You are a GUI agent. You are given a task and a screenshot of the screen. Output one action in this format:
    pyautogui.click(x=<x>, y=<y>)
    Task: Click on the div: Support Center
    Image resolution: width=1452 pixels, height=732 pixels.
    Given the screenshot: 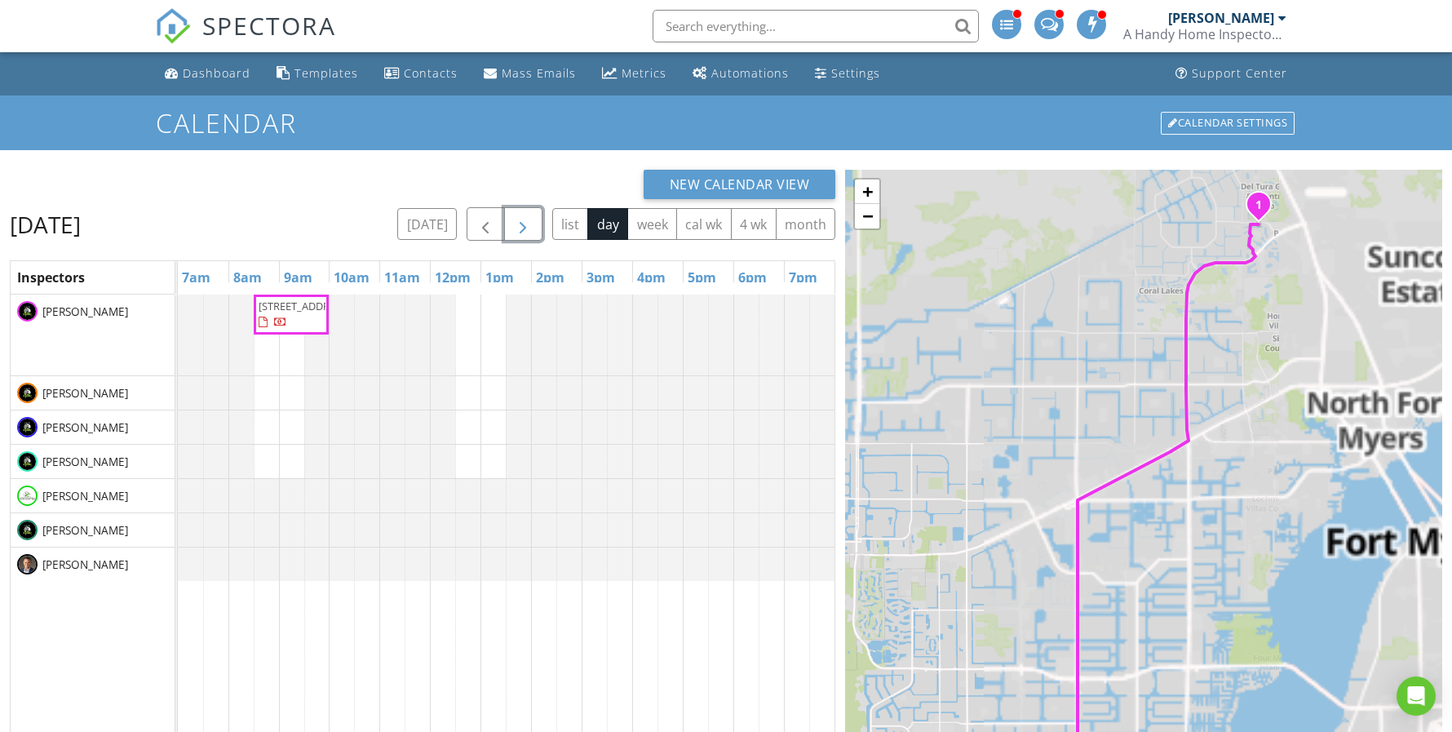 What is the action you would take?
    pyautogui.click(x=1239, y=73)
    